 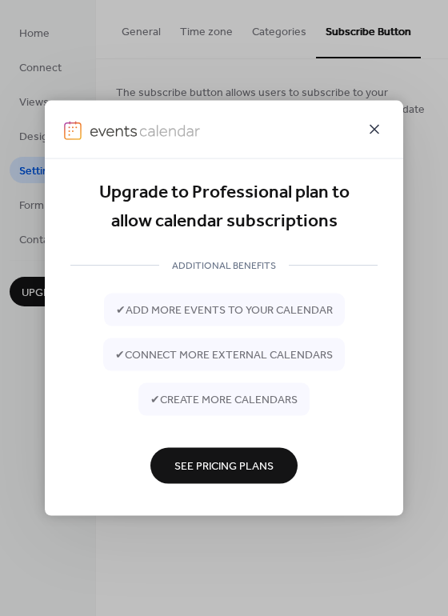 What do you see at coordinates (224, 311) in the screenshot?
I see `span: ✔ add more events to your calendar` at bounding box center [224, 311].